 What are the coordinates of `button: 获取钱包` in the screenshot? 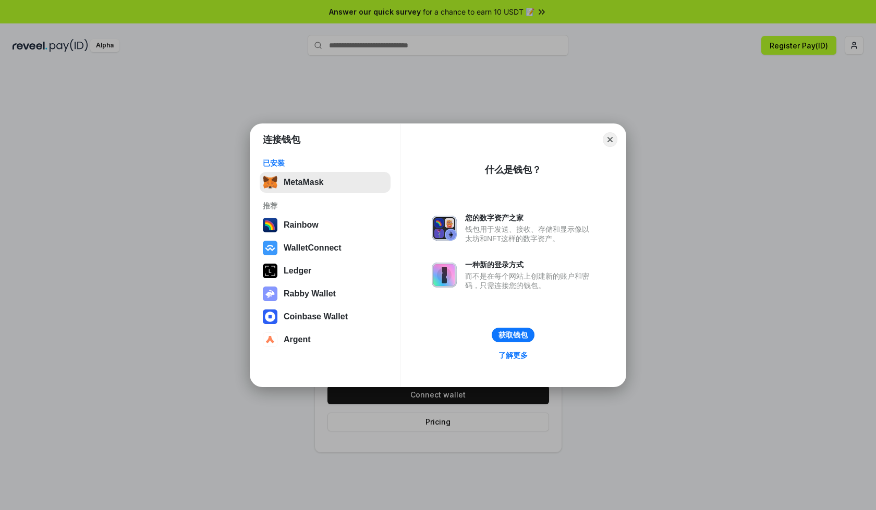 It's located at (513, 335).